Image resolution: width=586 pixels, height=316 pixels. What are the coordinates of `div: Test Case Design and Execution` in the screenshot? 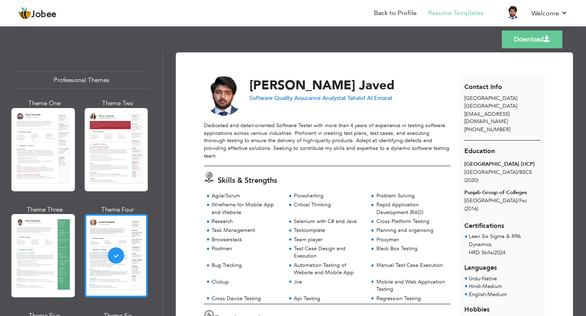 It's located at (328, 253).